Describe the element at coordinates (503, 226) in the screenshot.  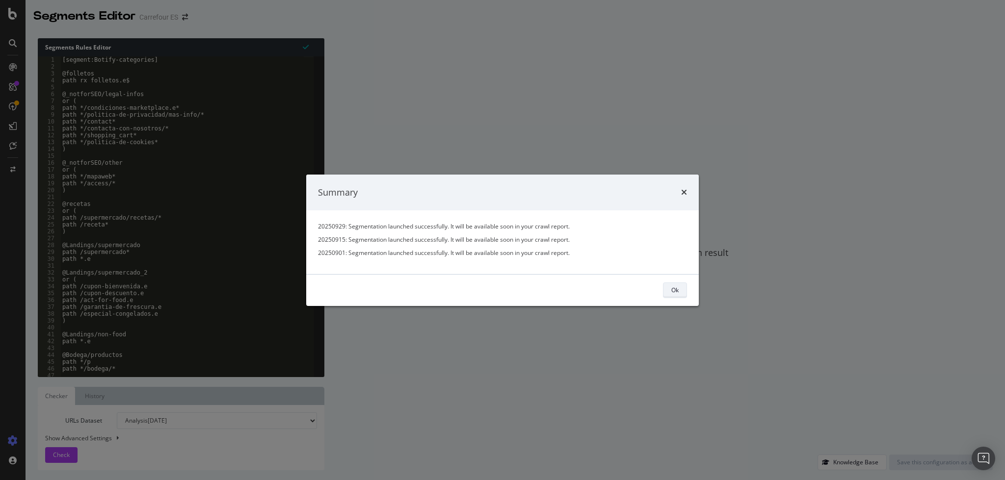
I see `p: 20250929: Segmentation launched successfully. It will be available soon in your crawl report.` at that location.